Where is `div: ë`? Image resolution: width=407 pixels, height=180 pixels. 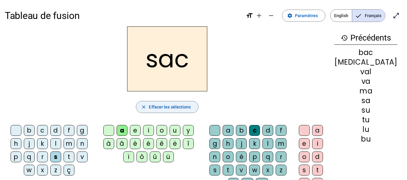
div: ë is located at coordinates (175, 144).